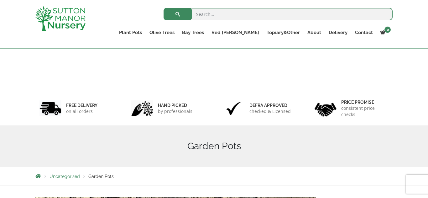  What do you see at coordinates (364, 33) in the screenshot?
I see `a: Contact` at bounding box center [364, 33].